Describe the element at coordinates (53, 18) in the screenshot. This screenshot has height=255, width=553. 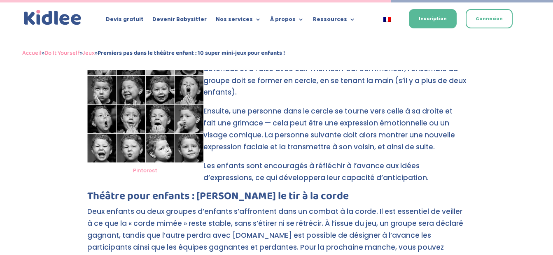
I see `a: Kidlee Logo` at that location.